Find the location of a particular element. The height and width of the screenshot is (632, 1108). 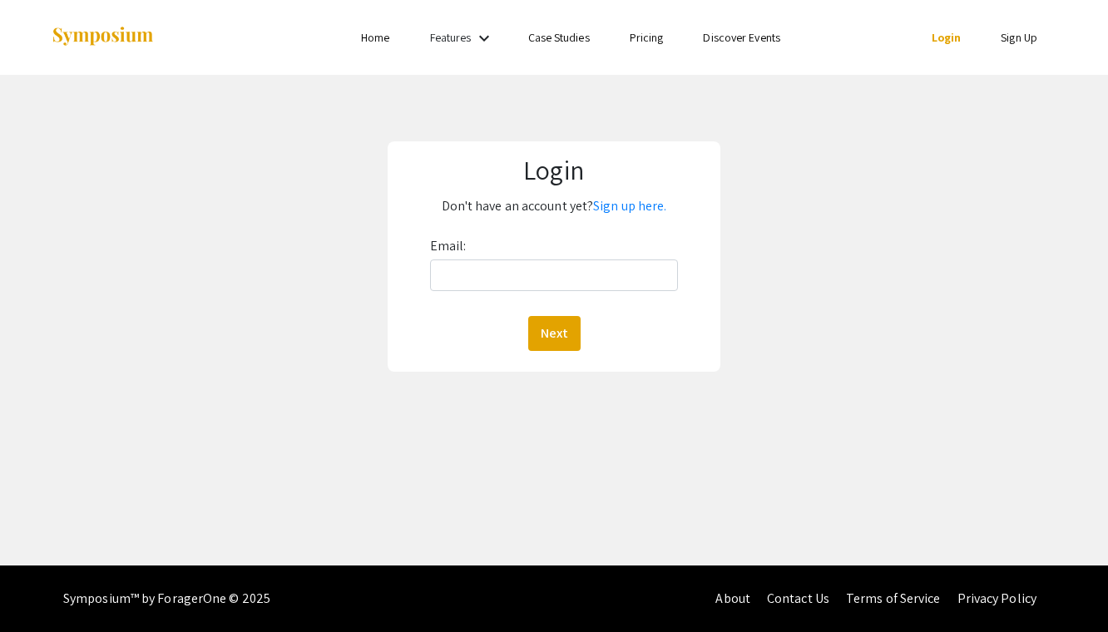

a: Sign up here. is located at coordinates (630, 205).